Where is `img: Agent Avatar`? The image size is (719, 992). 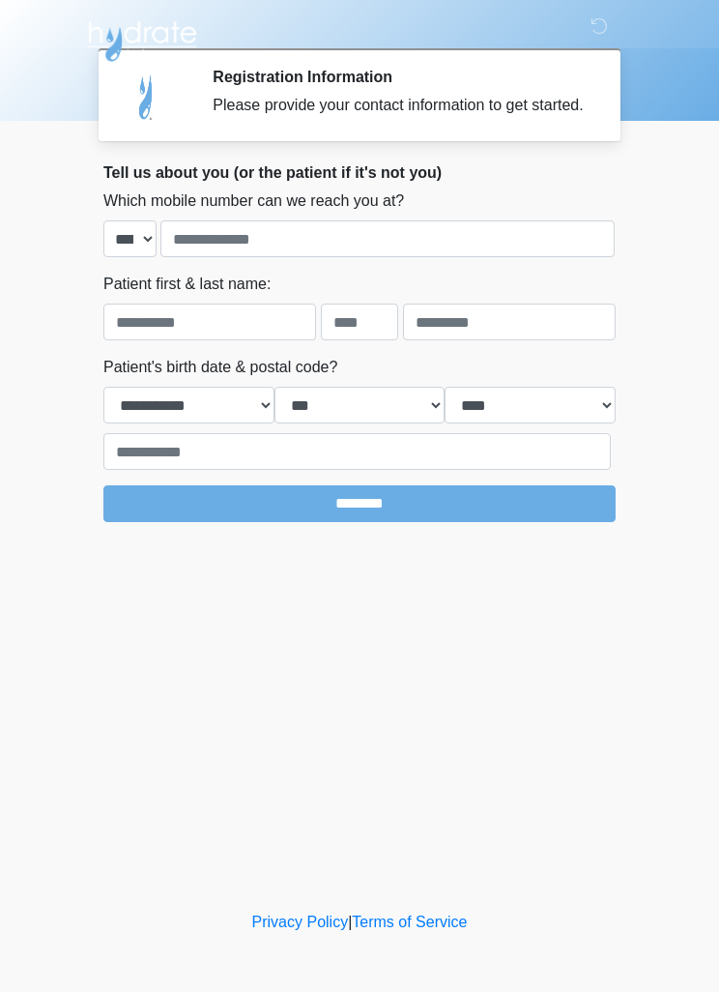
img: Agent Avatar is located at coordinates (147, 97).